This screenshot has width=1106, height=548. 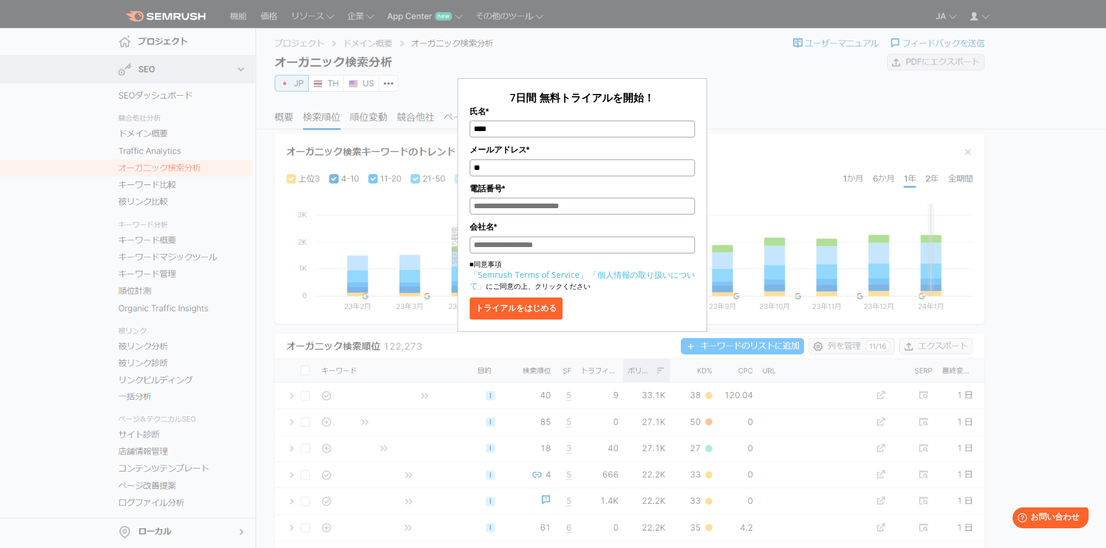 What do you see at coordinates (582, 150) in the screenshot?
I see `label: メールアドレス*` at bounding box center [582, 150].